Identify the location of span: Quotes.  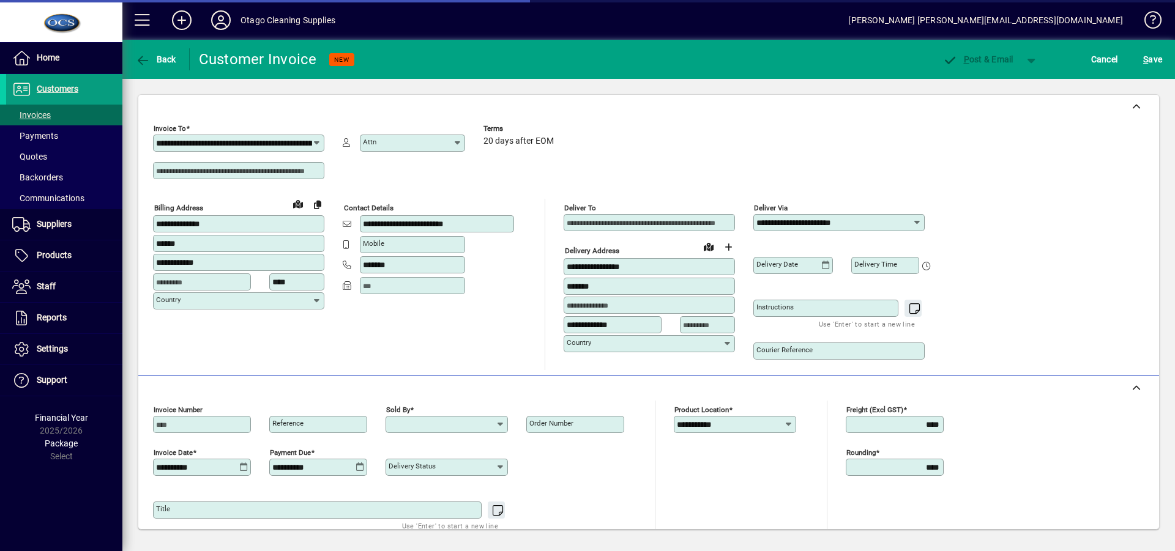
(29, 157).